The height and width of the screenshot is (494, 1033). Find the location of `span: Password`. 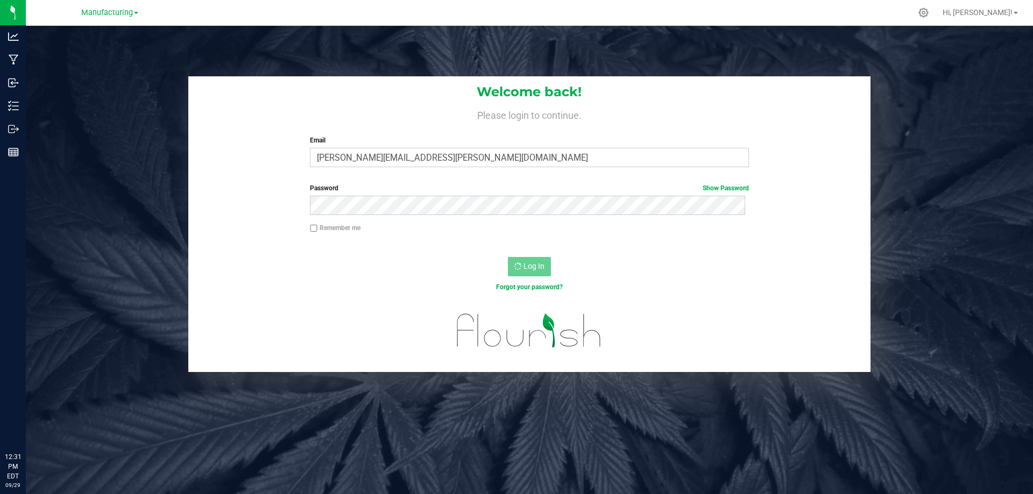

span: Password is located at coordinates (324, 188).